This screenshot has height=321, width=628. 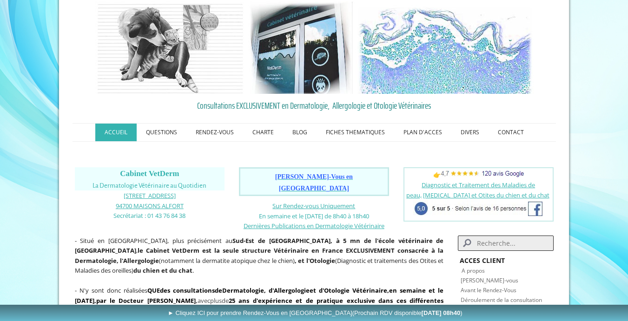 What do you see at coordinates (215, 133) in the screenshot?
I see `a: RENDEZ-VOUS` at bounding box center [215, 133].